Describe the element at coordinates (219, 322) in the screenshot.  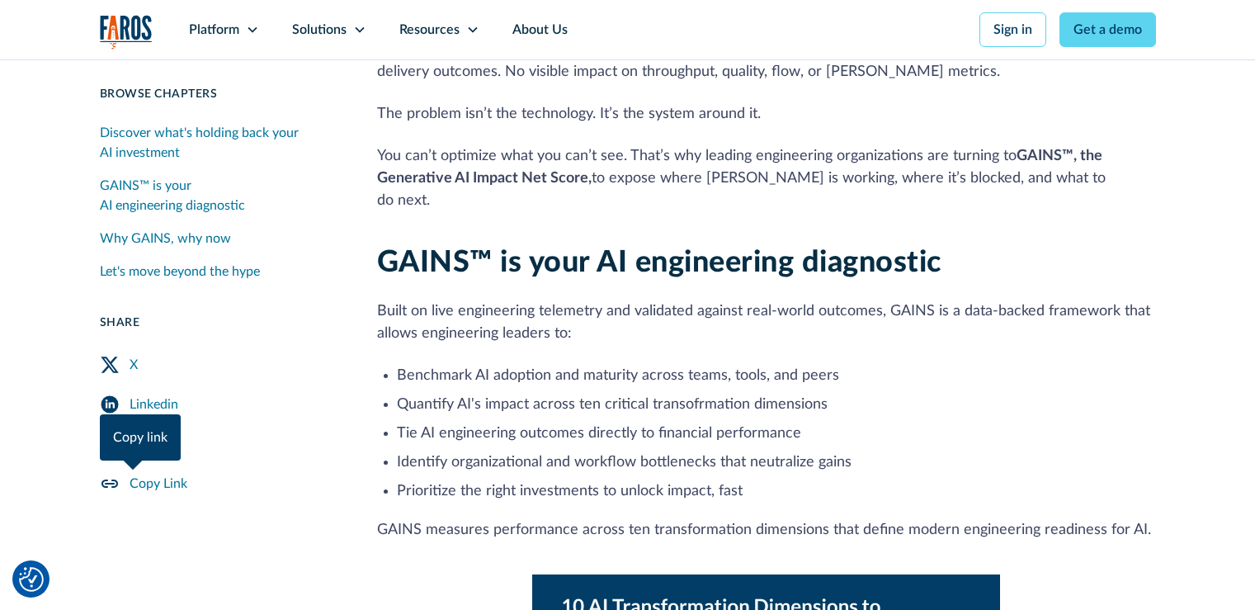
I see `div: Share` at that location.